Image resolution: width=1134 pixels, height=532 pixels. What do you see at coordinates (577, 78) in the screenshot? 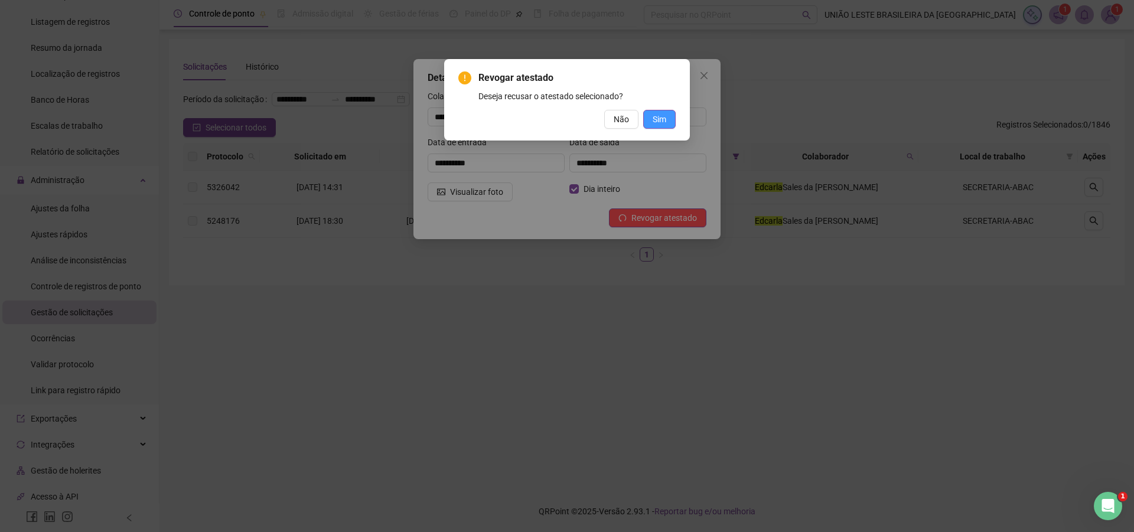
I see `span: Revogar atestado` at bounding box center [577, 78].